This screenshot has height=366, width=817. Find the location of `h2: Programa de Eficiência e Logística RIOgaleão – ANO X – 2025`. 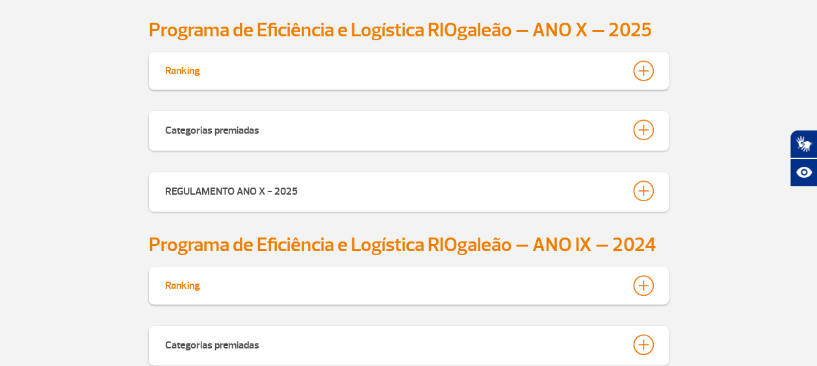

h2: Programa de Eficiência e Logística RIOgaleão – ANO X – 2025 is located at coordinates (409, 30).